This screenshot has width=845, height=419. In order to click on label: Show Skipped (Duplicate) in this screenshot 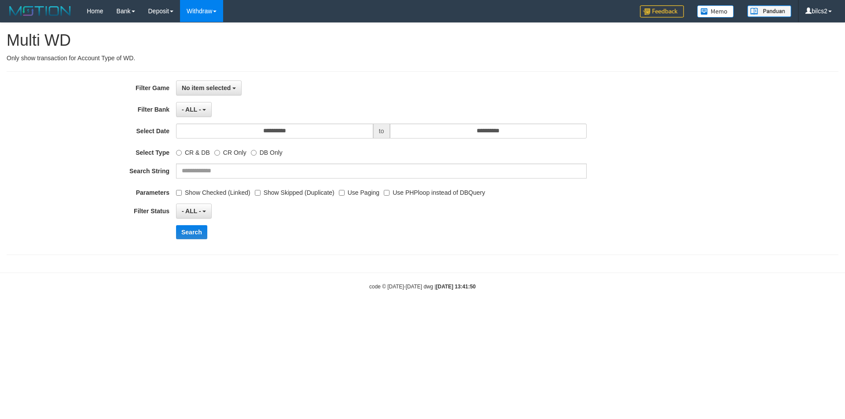, I will do `click(294, 191)`.